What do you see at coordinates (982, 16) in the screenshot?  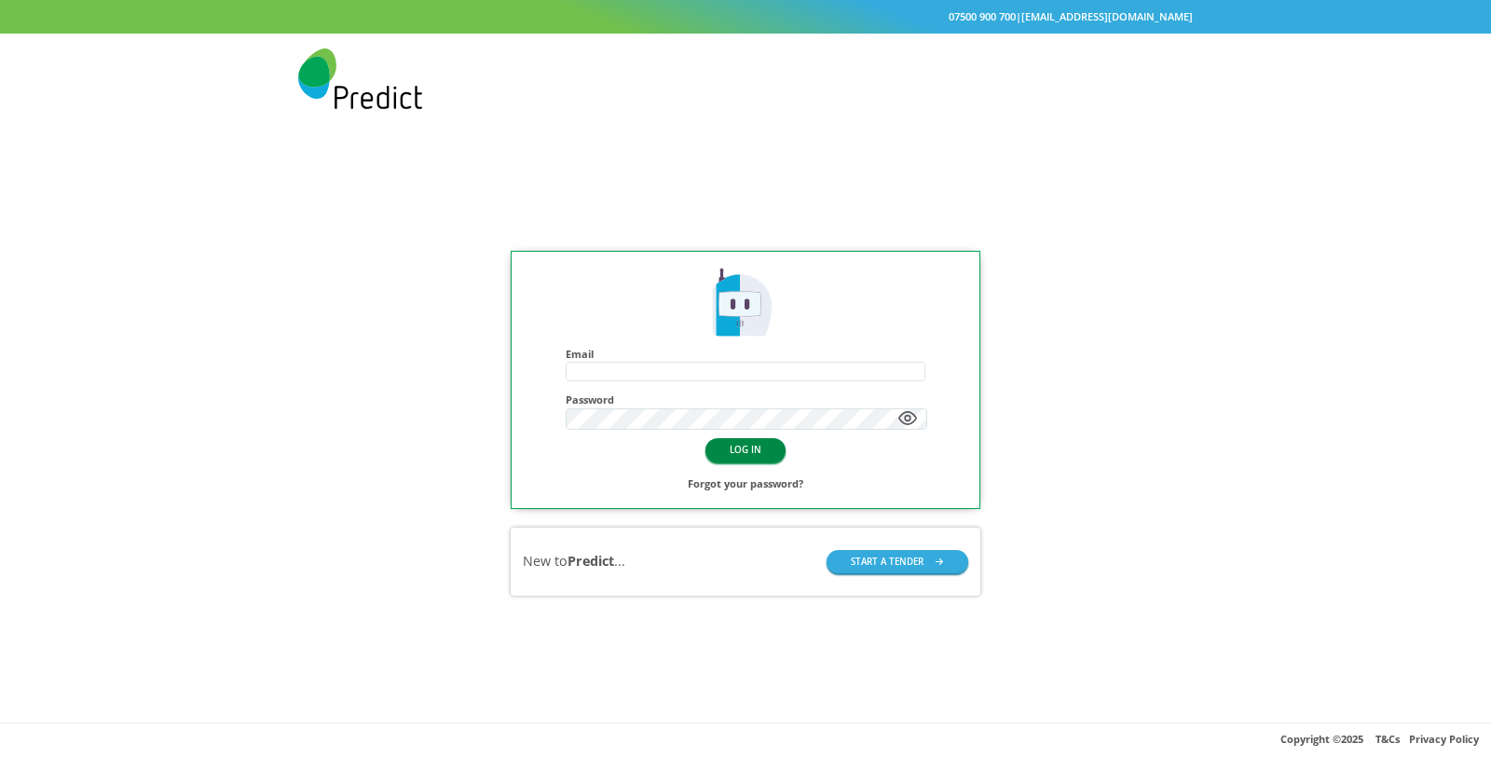 I see `a: 07500 900 700` at bounding box center [982, 16].